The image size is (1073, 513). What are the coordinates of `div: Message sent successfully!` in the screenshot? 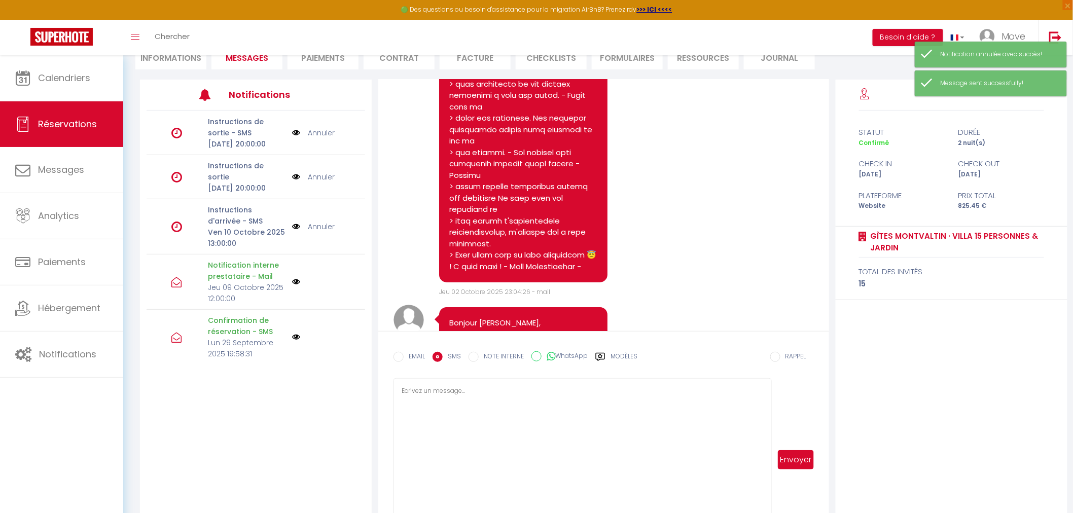 It's located at (999, 83).